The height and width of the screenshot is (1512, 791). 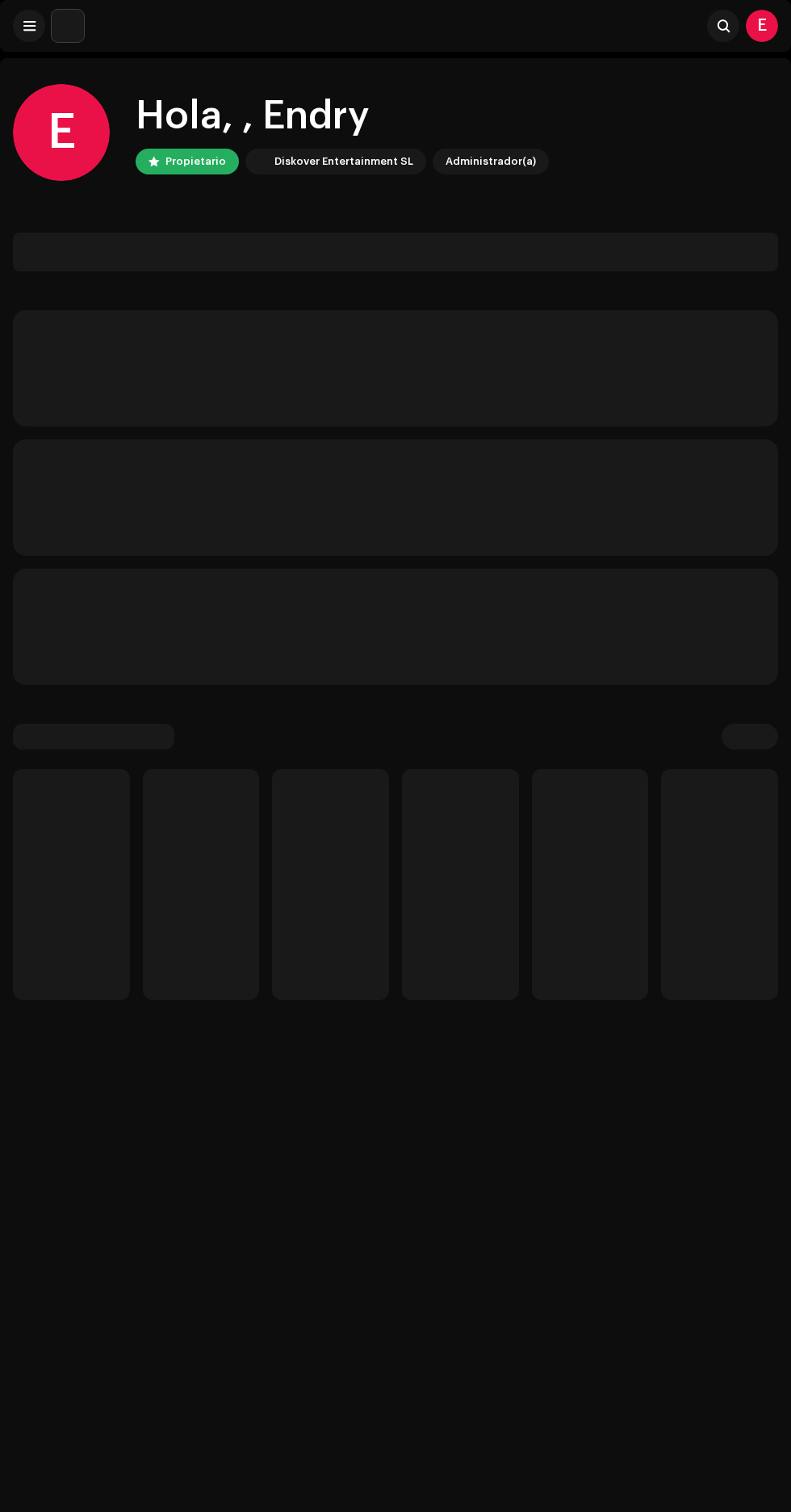 I want to click on div: Propietario, so click(x=196, y=162).